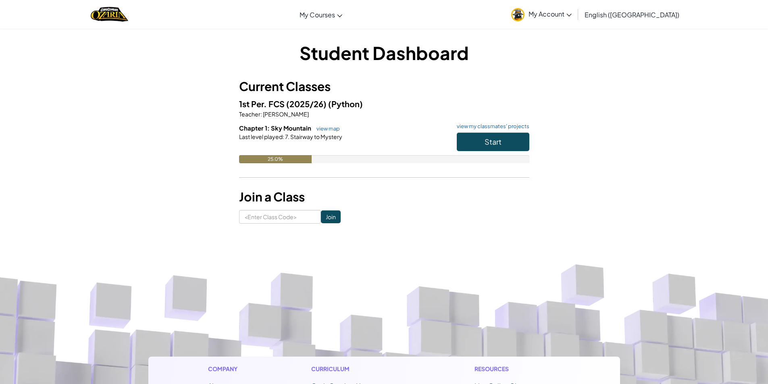 This screenshot has height=384, width=768. I want to click on span: My Courses, so click(317, 15).